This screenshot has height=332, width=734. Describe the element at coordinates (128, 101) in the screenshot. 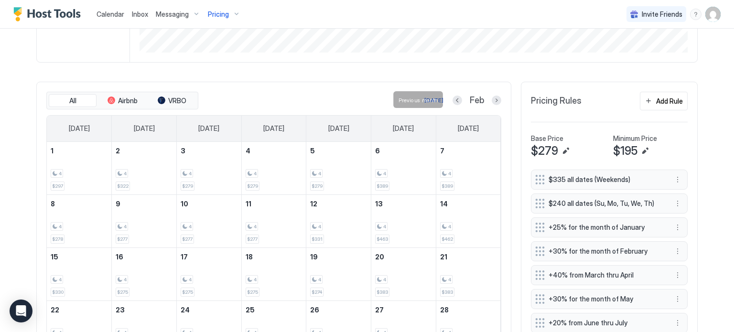

I see `span: Airbnb` at that location.